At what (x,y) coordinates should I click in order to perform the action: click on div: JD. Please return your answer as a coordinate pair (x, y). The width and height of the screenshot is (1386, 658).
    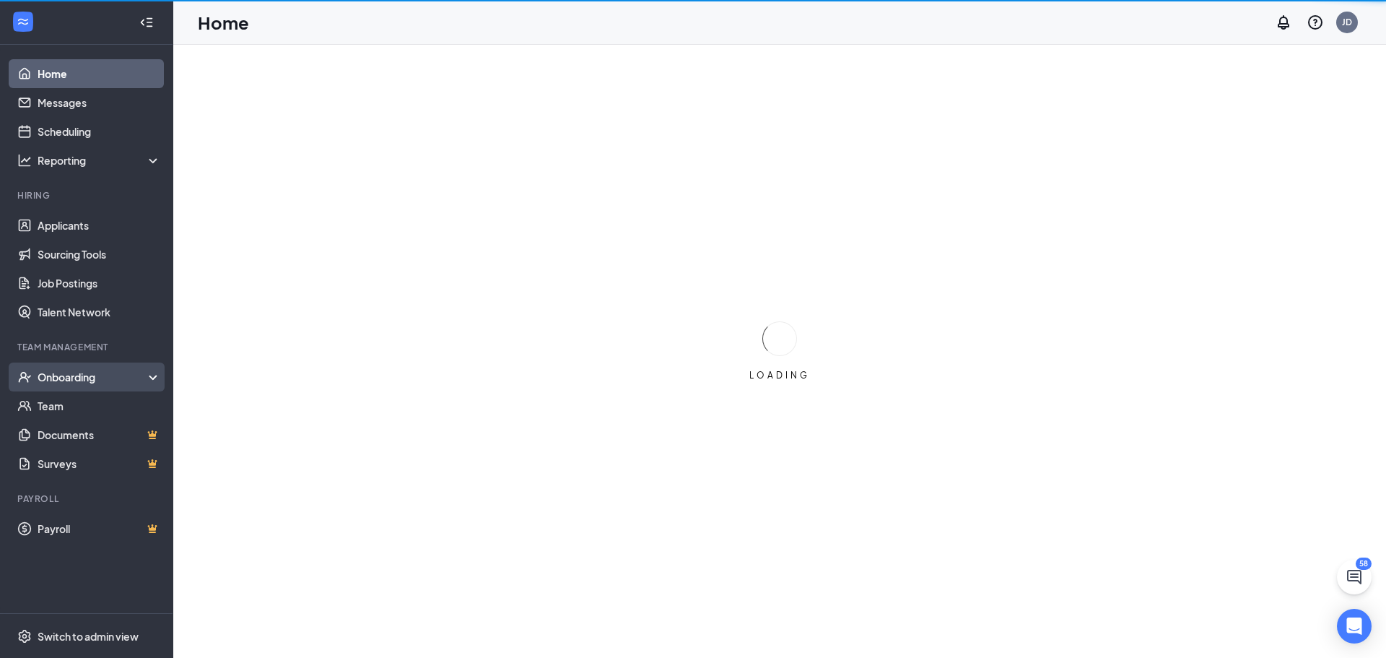
    Looking at the image, I should click on (1347, 22).